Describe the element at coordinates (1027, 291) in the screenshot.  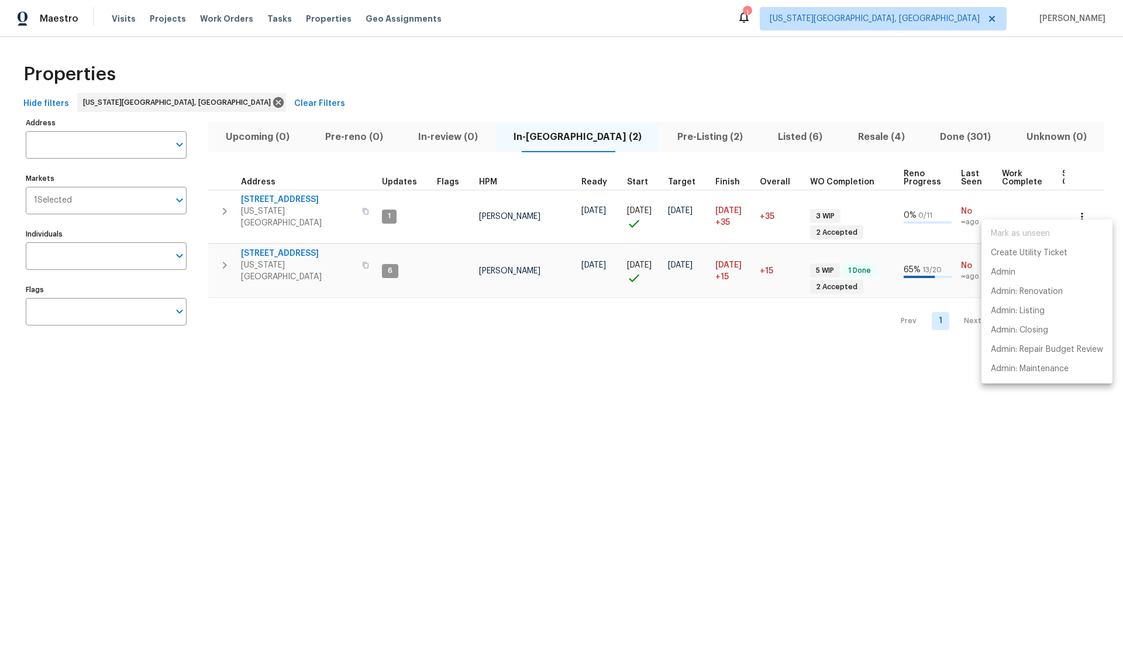
I see `p: Admin: Renovation` at that location.